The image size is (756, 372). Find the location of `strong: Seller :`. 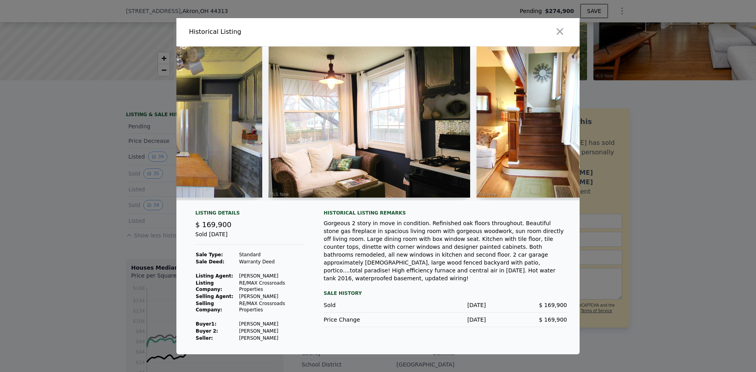

strong: Seller : is located at coordinates (204, 338).